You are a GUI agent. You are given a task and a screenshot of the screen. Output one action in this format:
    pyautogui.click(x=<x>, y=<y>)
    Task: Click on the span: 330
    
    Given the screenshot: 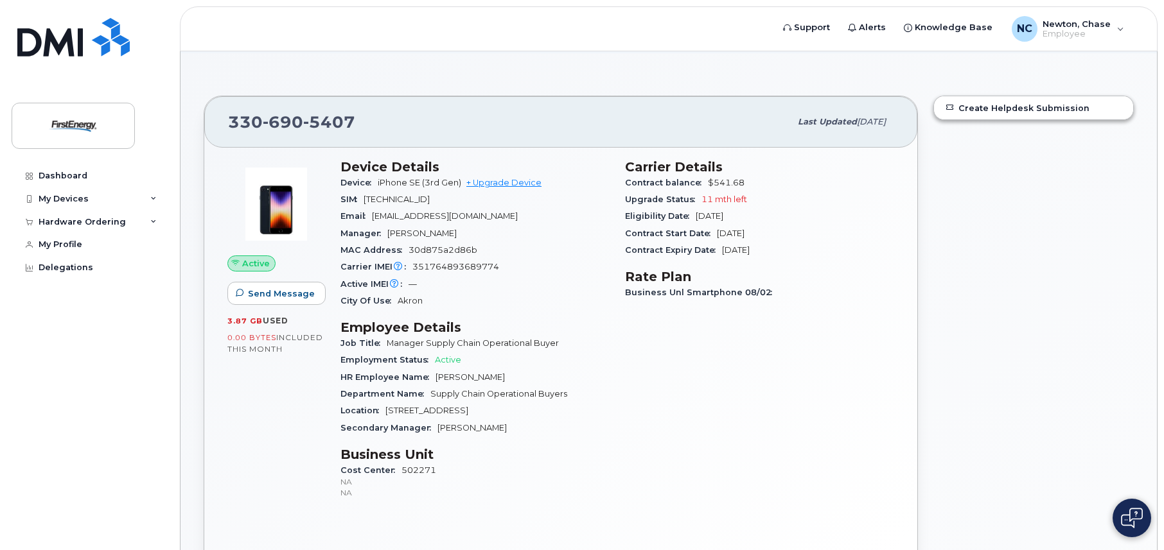 What is the action you would take?
    pyautogui.click(x=292, y=122)
    